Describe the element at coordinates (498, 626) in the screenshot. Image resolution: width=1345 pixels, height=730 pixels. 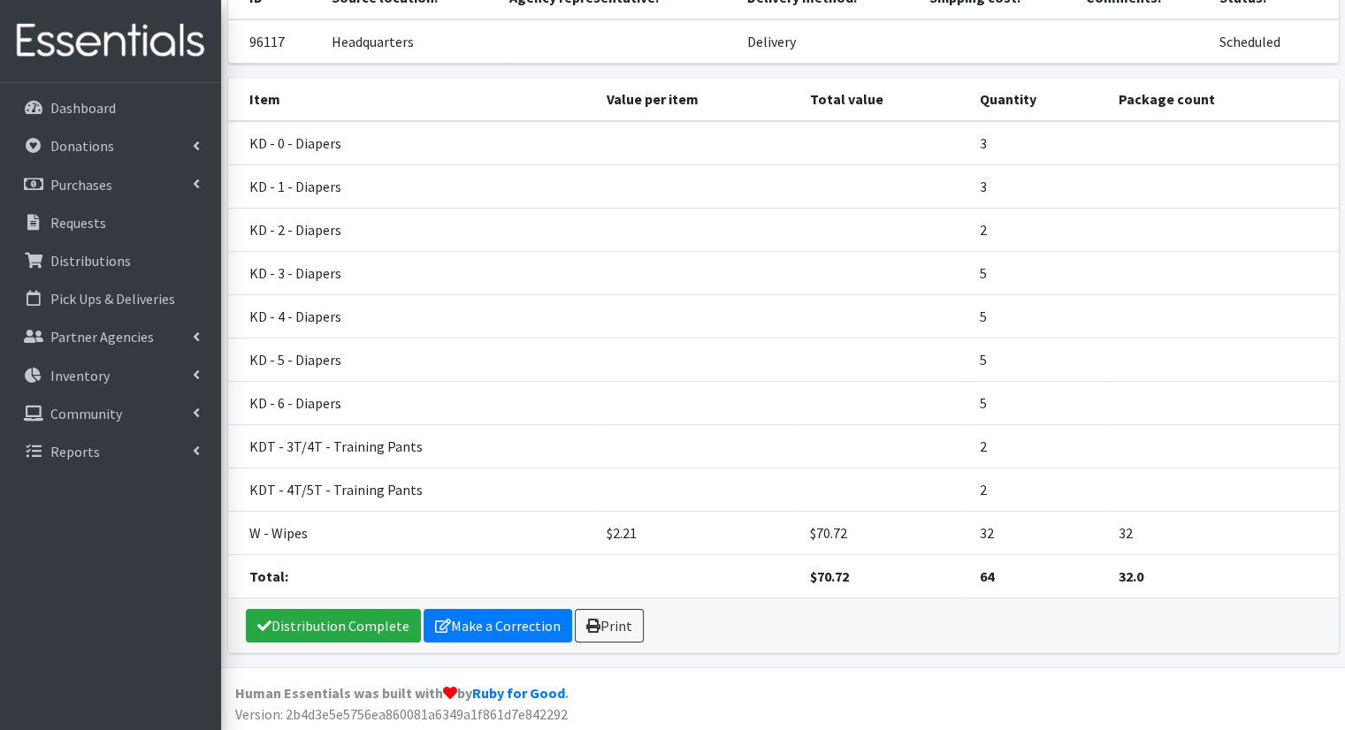
I see `a: Make a Correction` at that location.